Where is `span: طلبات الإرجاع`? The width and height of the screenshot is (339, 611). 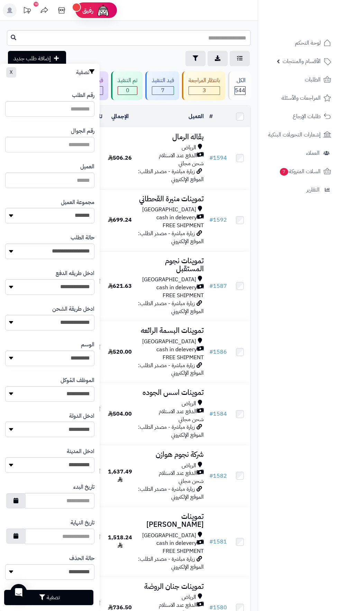 span: طلبات الإرجاع is located at coordinates (307, 116).